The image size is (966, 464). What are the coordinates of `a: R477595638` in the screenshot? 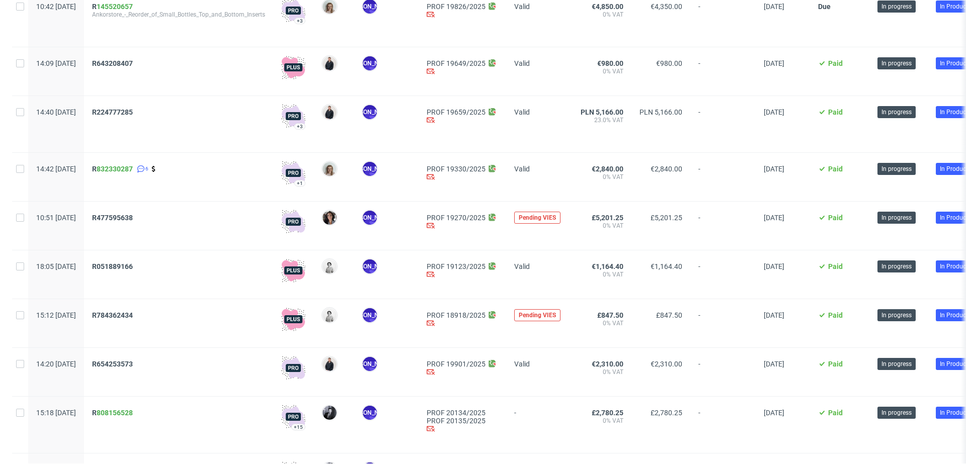 It's located at (113, 218).